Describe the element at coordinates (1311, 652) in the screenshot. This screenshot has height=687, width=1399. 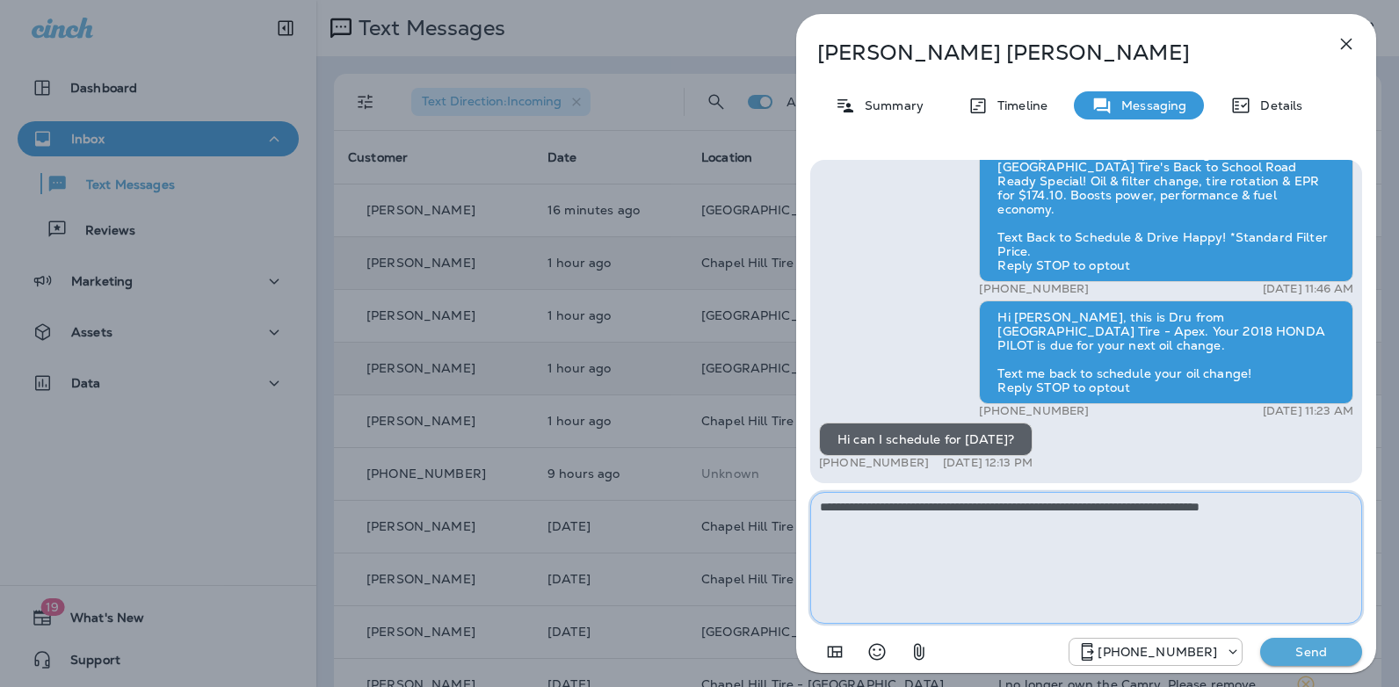
I see `p: Send` at that location.